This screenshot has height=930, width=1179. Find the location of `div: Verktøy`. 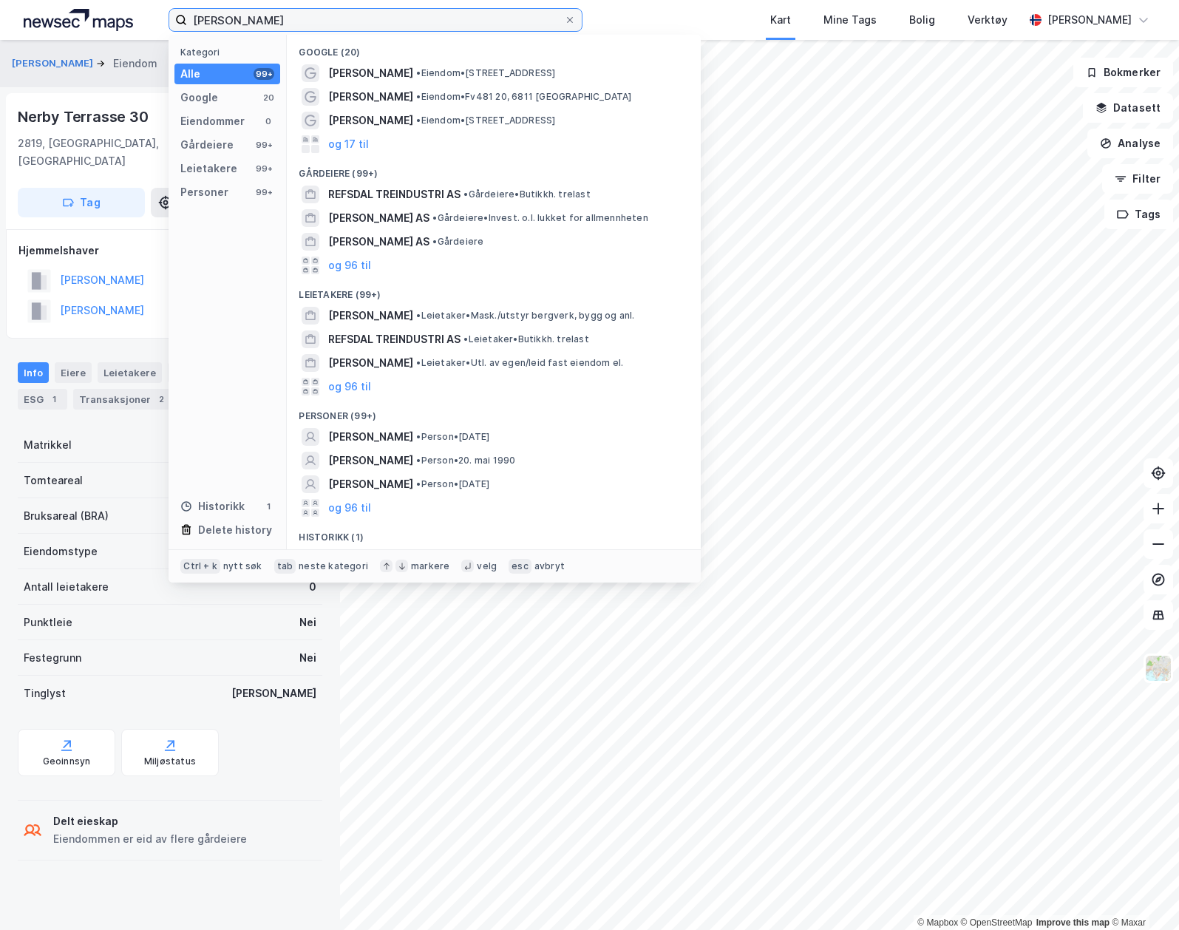

div: Verktøy is located at coordinates (988, 20).